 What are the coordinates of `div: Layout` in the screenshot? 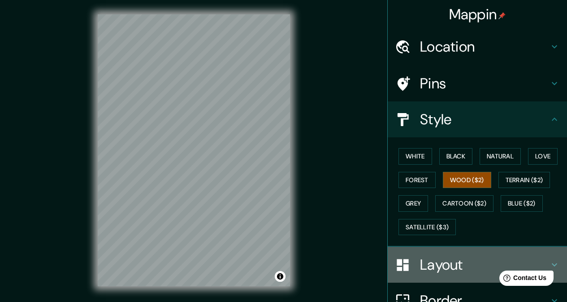 It's located at (477, 264).